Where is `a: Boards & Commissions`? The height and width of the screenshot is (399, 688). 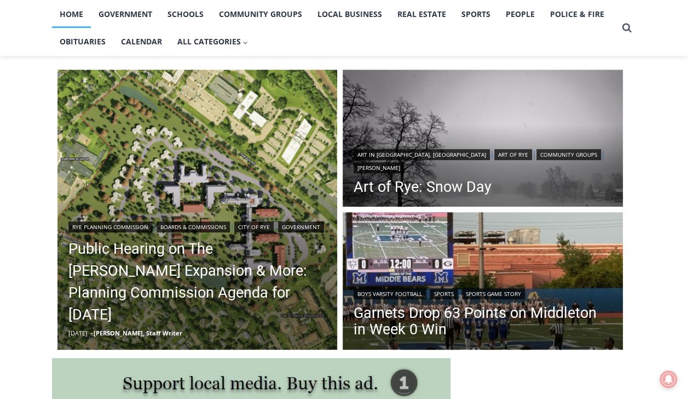
a: Boards & Commissions is located at coordinates (193, 227).